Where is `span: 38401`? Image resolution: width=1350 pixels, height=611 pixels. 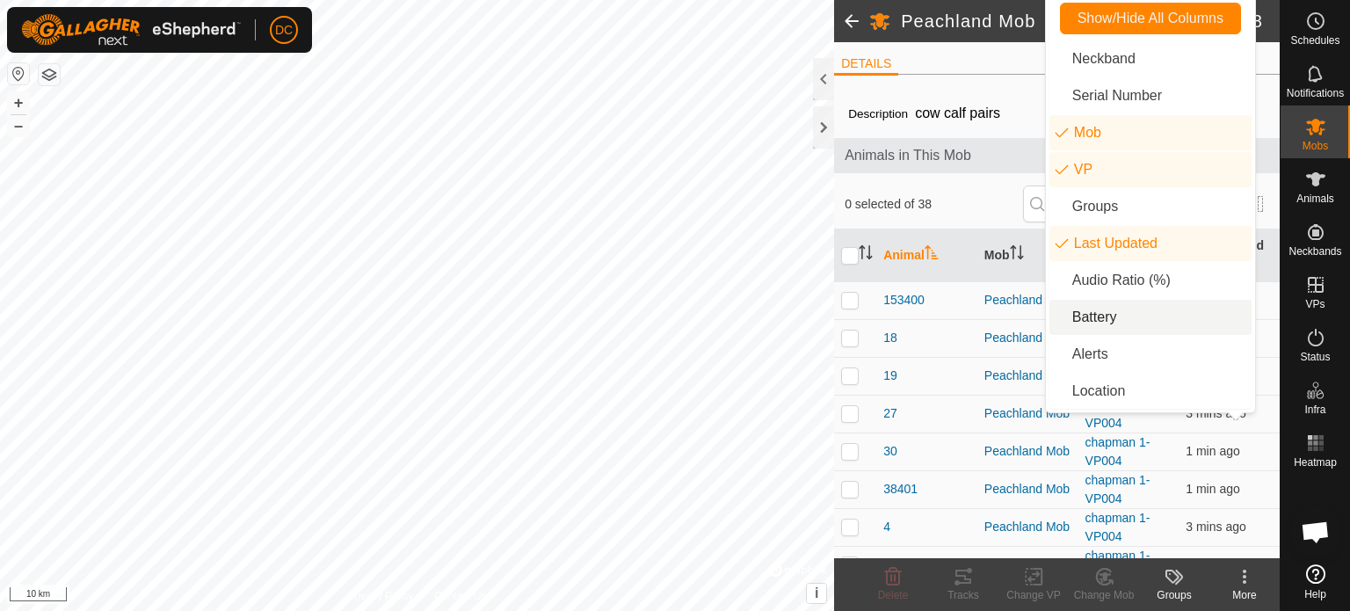 span: 38401 is located at coordinates (900, 489).